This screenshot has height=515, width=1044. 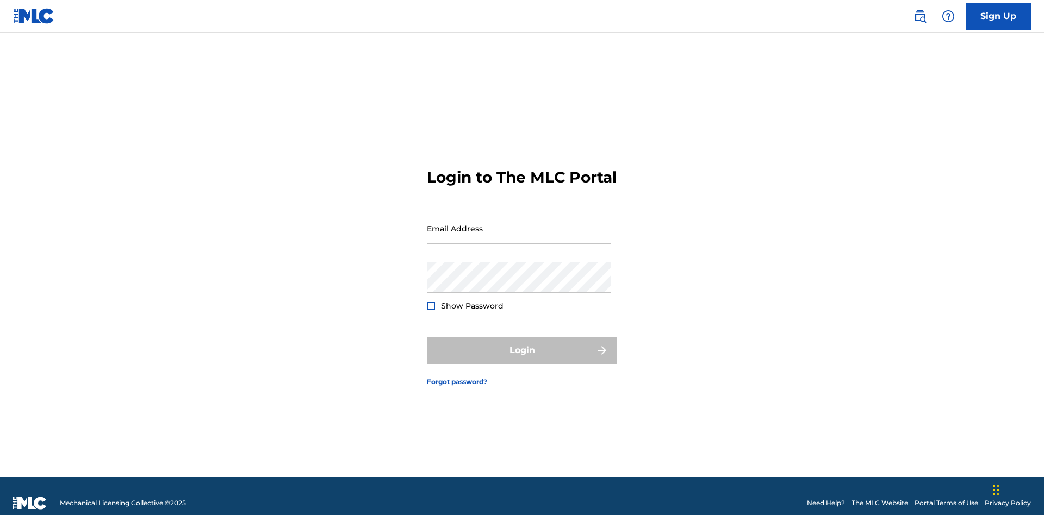 I want to click on div: Chat Widget, so click(x=1017, y=489).